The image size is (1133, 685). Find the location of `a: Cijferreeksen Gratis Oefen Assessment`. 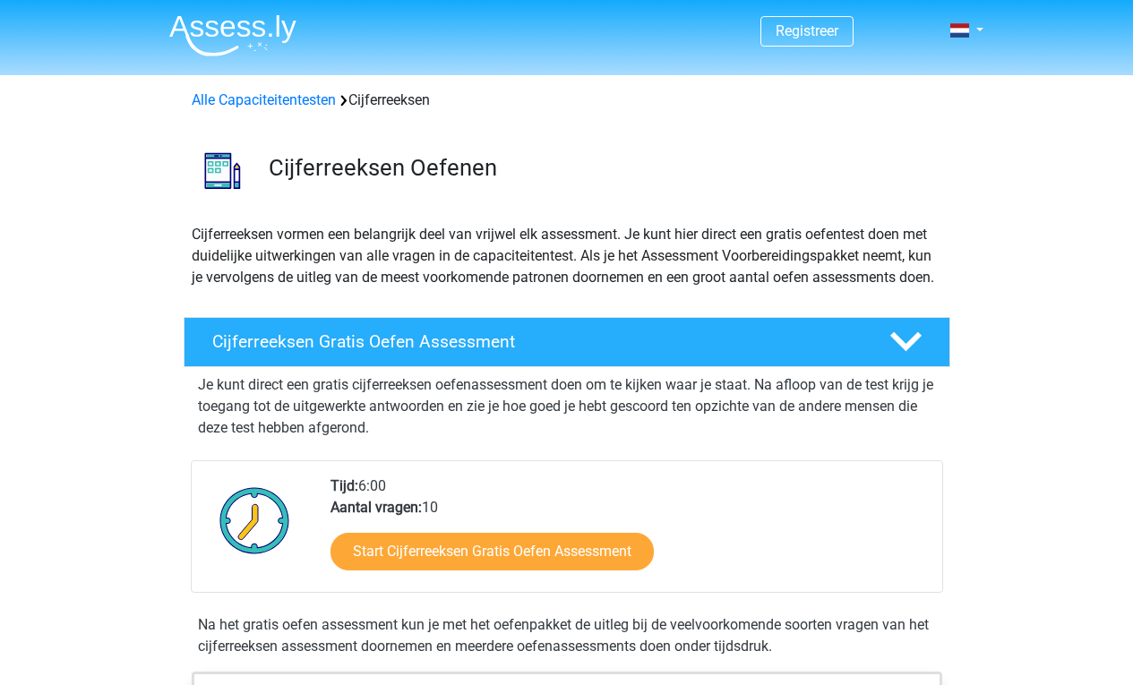

a: Cijferreeksen Gratis Oefen Assessment is located at coordinates (567, 342).